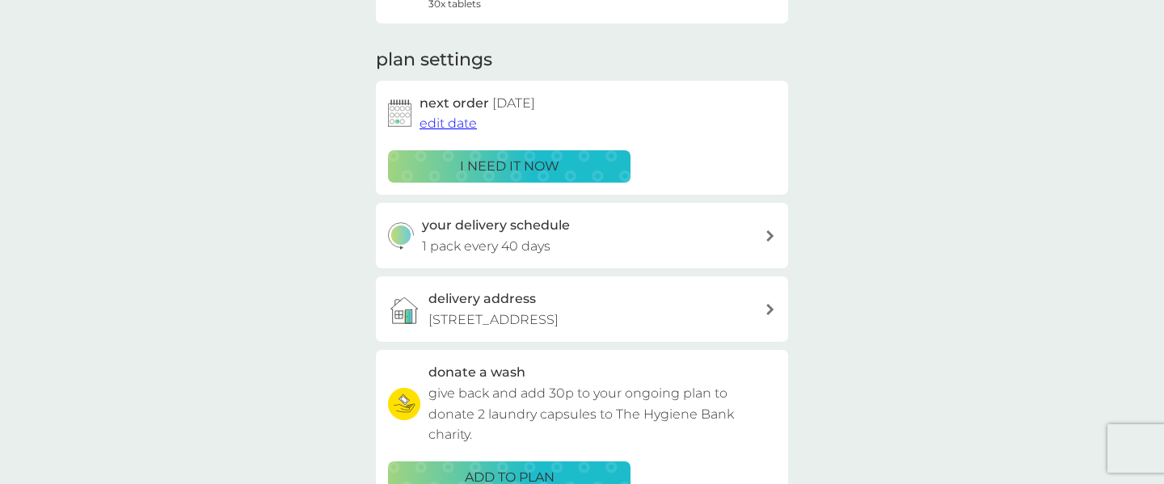 Image resolution: width=1164 pixels, height=484 pixels. I want to click on p: i need it now, so click(509, 167).